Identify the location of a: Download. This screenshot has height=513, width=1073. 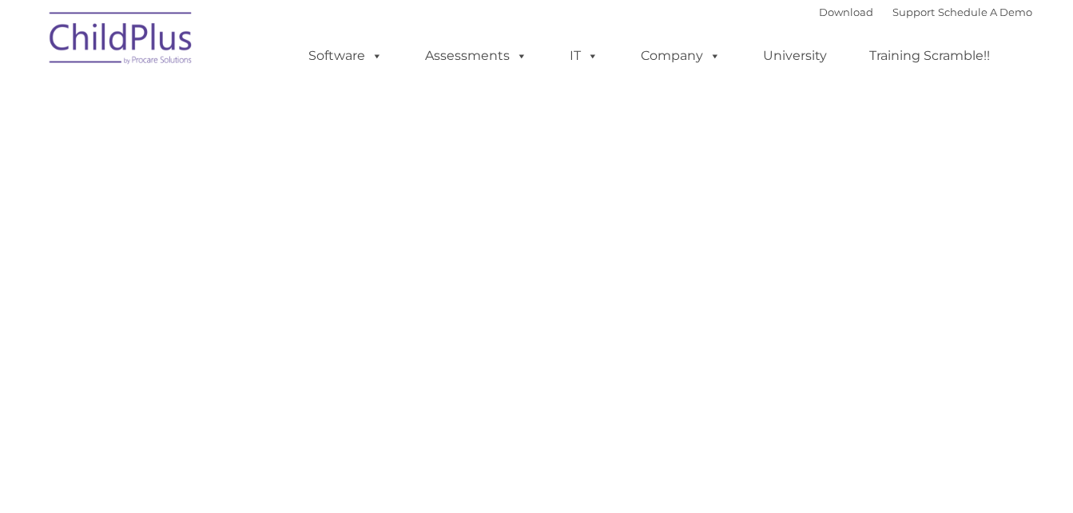
(846, 12).